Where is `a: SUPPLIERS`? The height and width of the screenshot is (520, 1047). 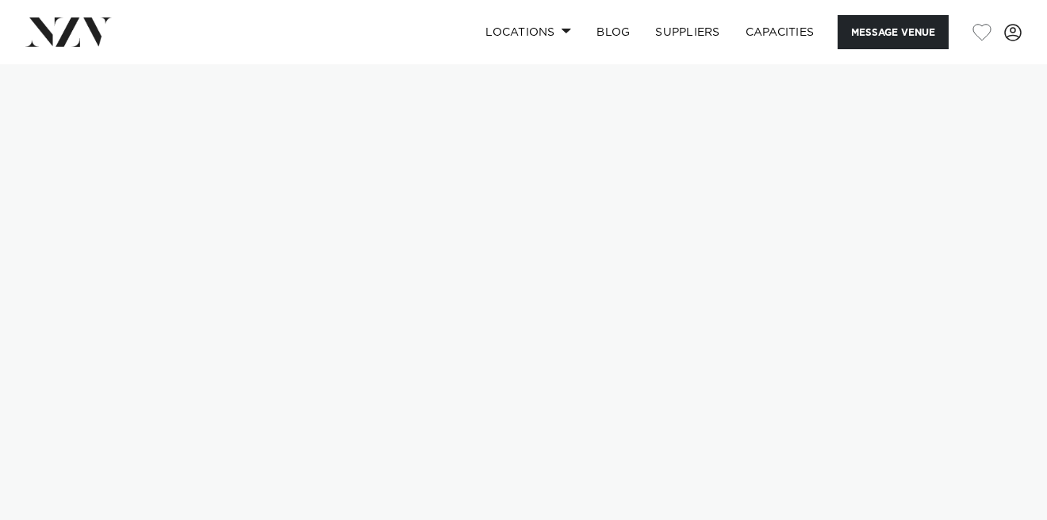 a: SUPPLIERS is located at coordinates (687, 32).